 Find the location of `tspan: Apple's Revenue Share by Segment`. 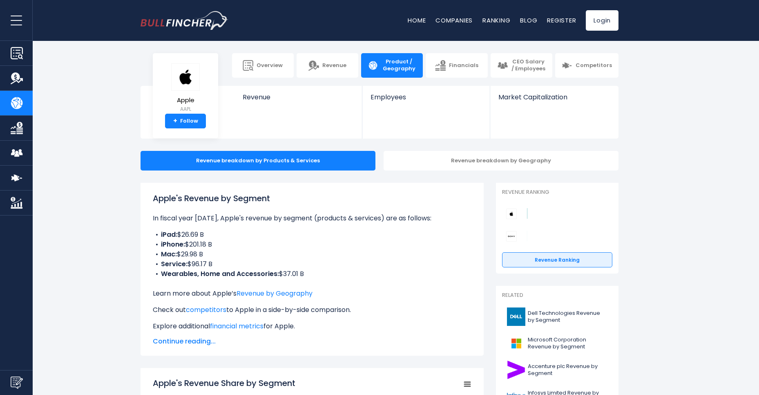

tspan: Apple's Revenue Share by Segment is located at coordinates (224, 383).